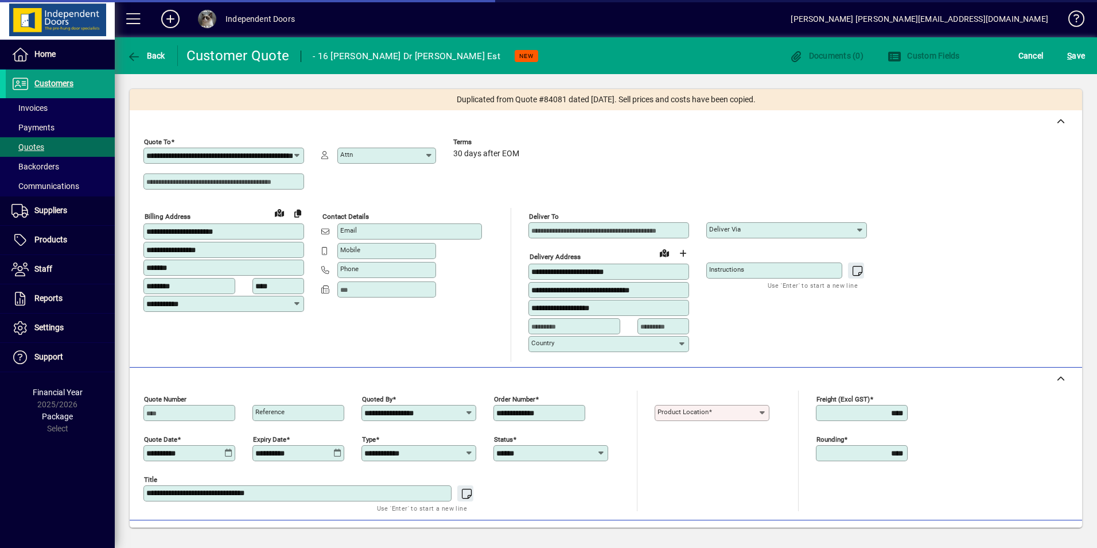  I want to click on span: Products, so click(51, 239).